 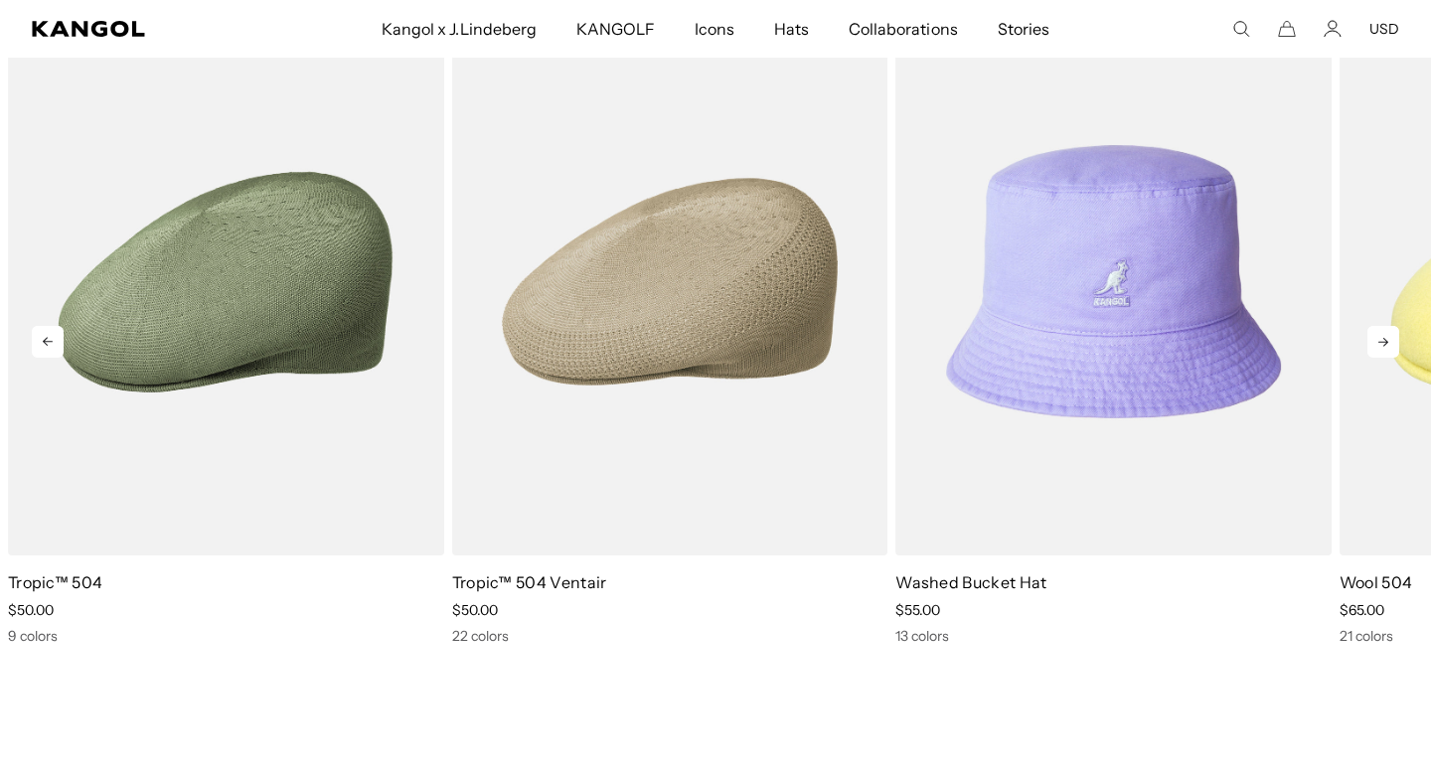 I want to click on img: Tropic™ 504, so click(x=226, y=281).